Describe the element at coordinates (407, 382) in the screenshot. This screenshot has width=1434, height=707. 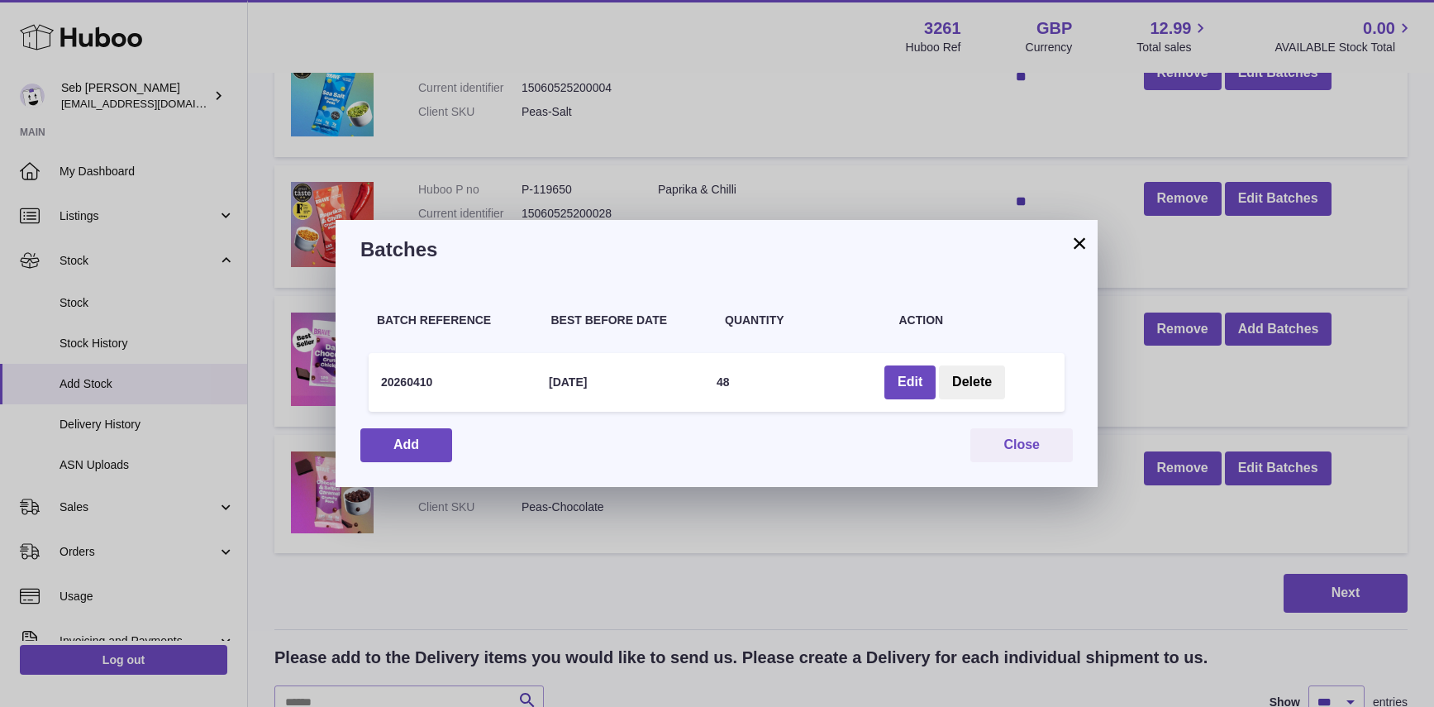
I see `h4: 20260410` at that location.